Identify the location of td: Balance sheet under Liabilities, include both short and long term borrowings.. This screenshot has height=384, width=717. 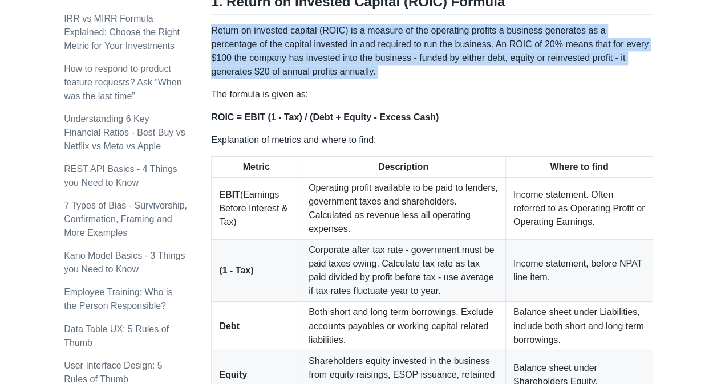
(579, 326).